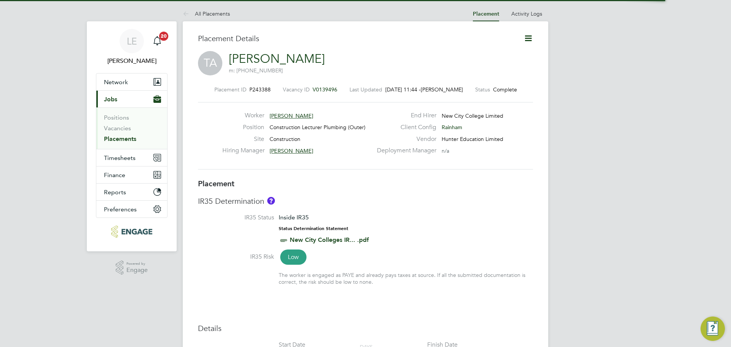 This screenshot has height=347, width=731. What do you see at coordinates (404, 139) in the screenshot?
I see `label: Vendor` at bounding box center [404, 139].